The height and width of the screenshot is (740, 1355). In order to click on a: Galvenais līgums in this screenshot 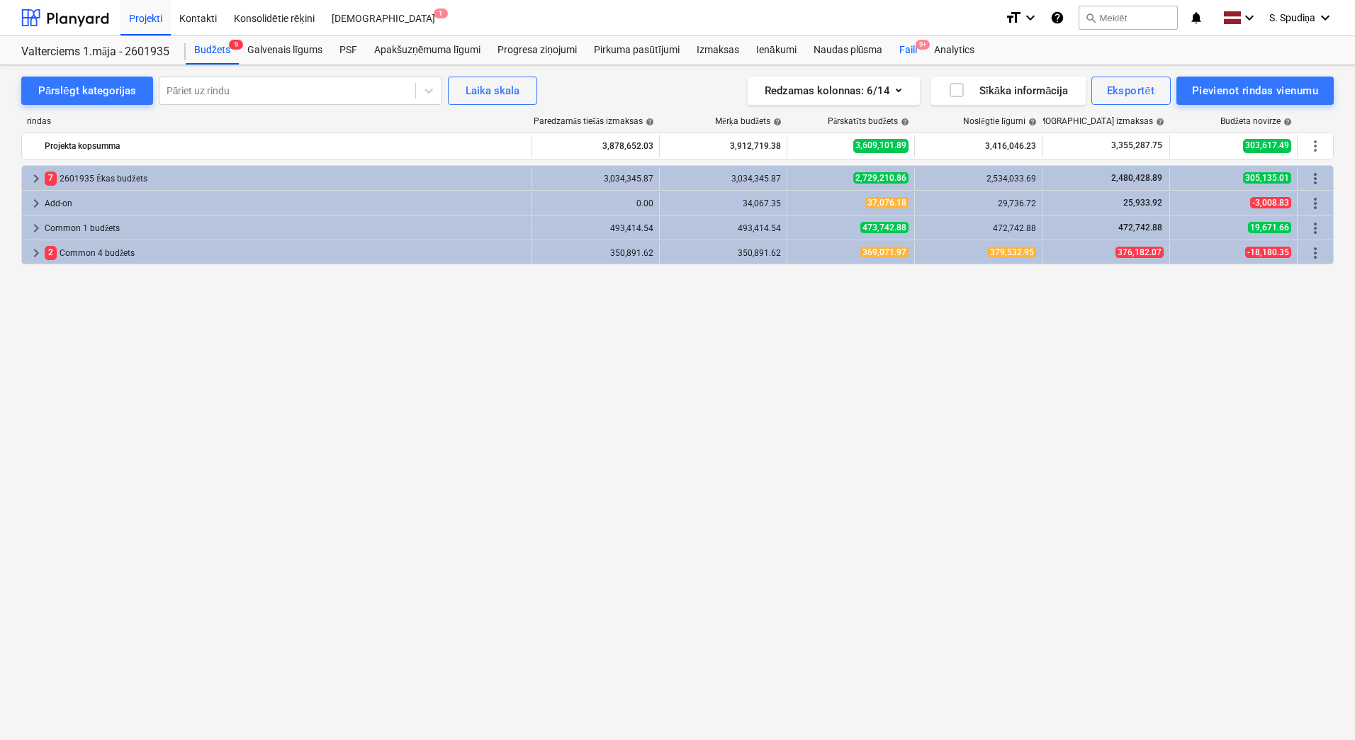, I will do `click(285, 50)`.